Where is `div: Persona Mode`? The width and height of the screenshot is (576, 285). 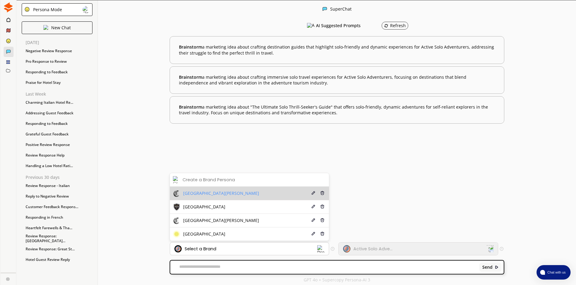
div: Persona Mode is located at coordinates (46, 10).